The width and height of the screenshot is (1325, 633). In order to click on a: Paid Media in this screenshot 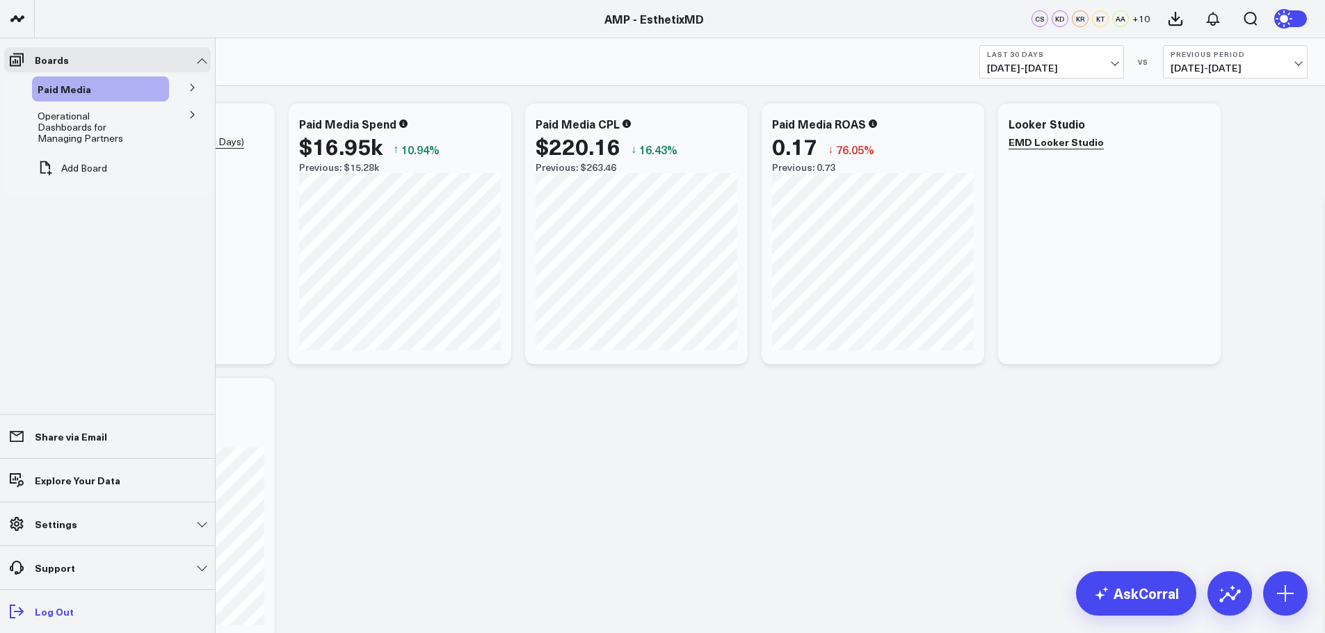, I will do `click(64, 89)`.